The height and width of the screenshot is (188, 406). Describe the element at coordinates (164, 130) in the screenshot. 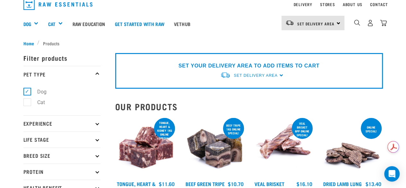

I see `div: Tongue, Heart & Kidney 1kg online special!` at that location.